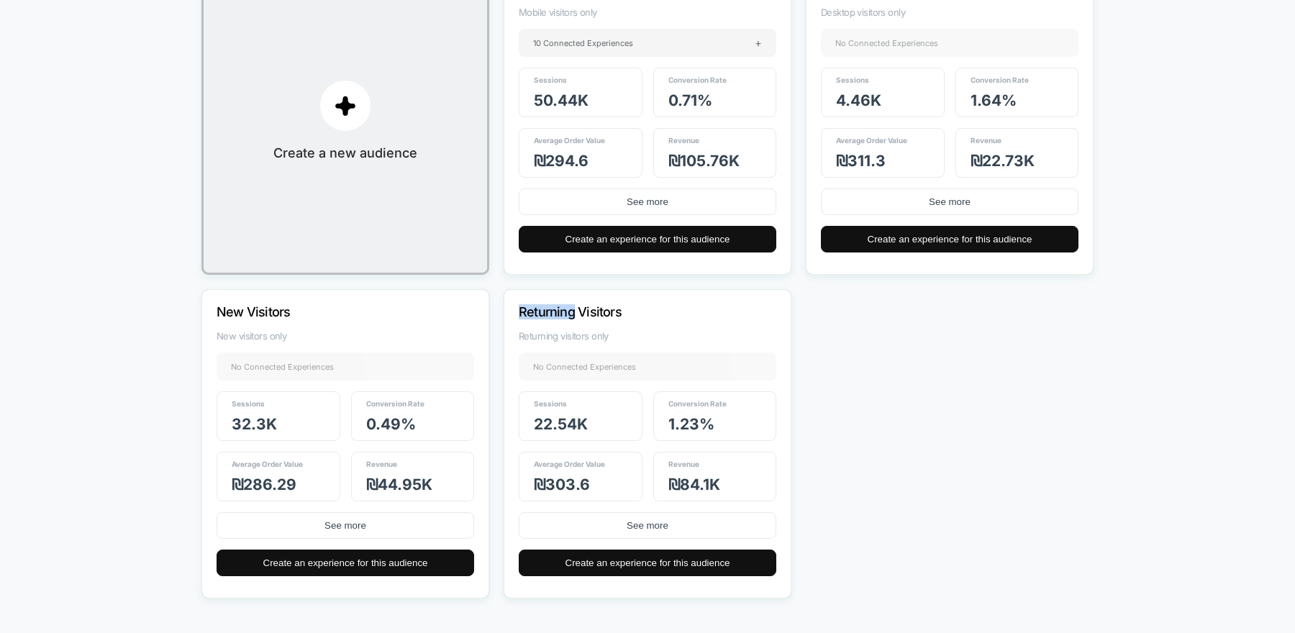 The image size is (1295, 633). What do you see at coordinates (264, 484) in the screenshot?
I see `span: ₪ 286.29` at bounding box center [264, 484].